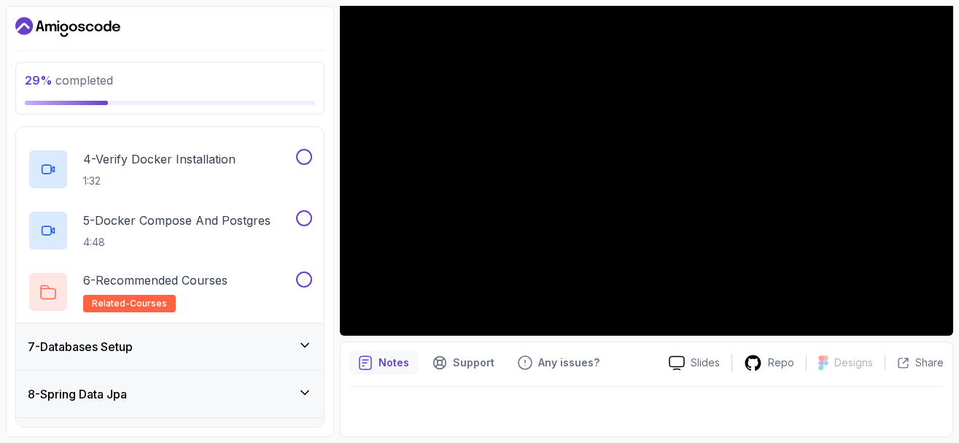  Describe the element at coordinates (159, 181) in the screenshot. I see `p: 1:32` at that location.